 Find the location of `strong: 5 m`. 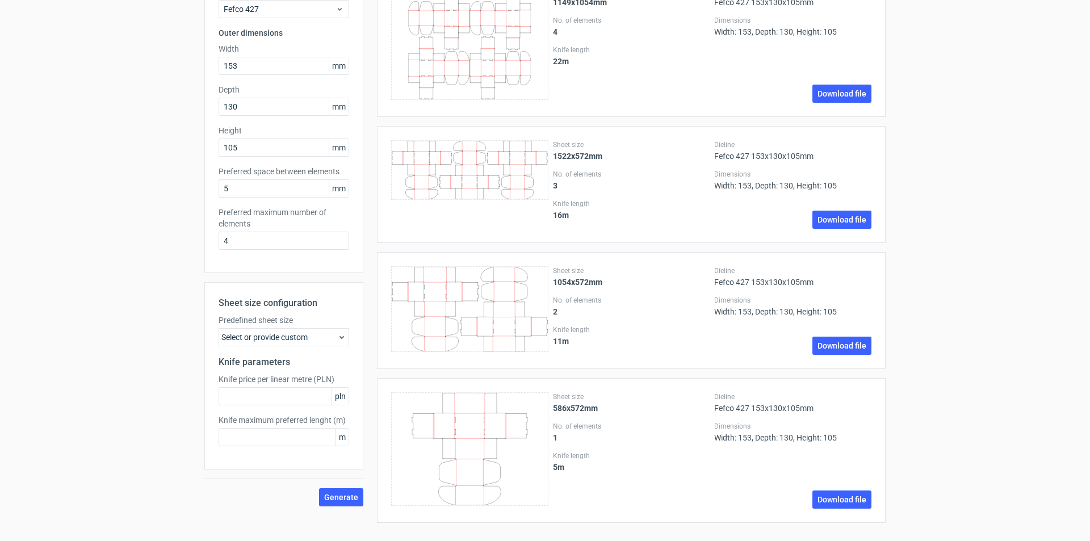

strong: 5 m is located at coordinates (559, 467).